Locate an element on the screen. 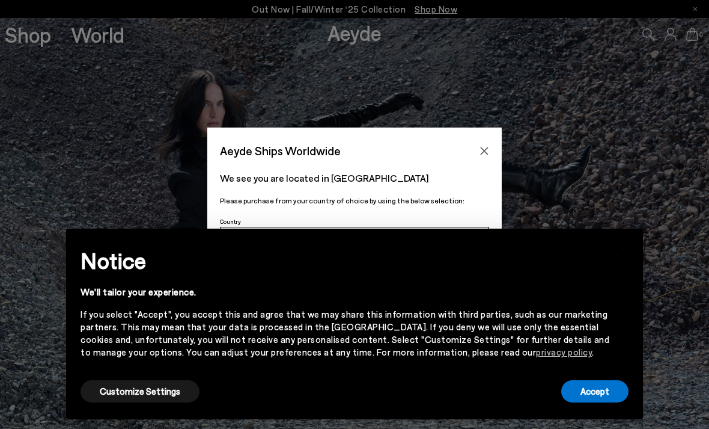 The width and height of the screenshot is (709, 429). button: Accept is located at coordinates (595, 391).